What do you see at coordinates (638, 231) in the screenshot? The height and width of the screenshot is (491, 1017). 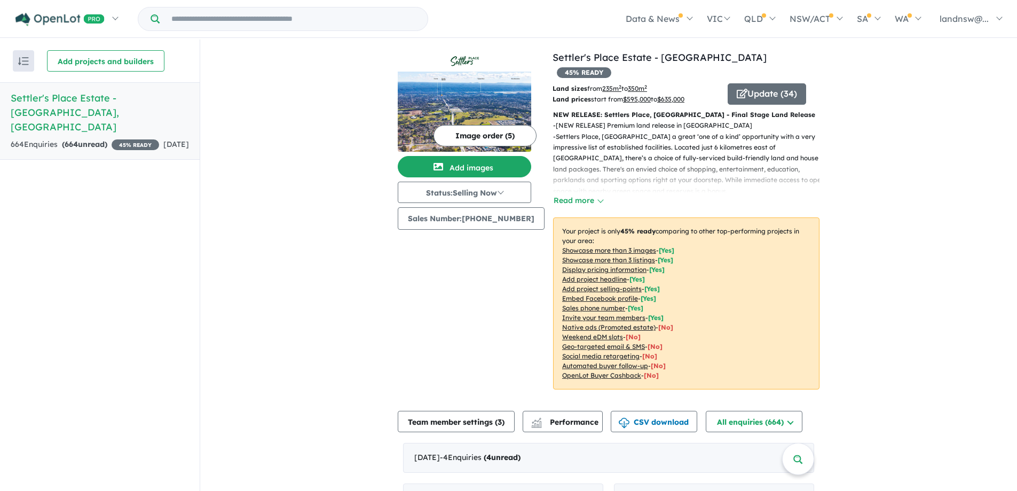 I see `b: 45 % ready` at bounding box center [638, 231].